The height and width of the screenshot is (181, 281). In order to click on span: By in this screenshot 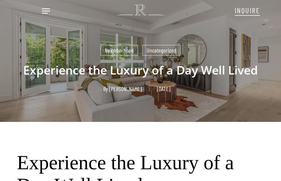, I will do `click(105, 89)`.